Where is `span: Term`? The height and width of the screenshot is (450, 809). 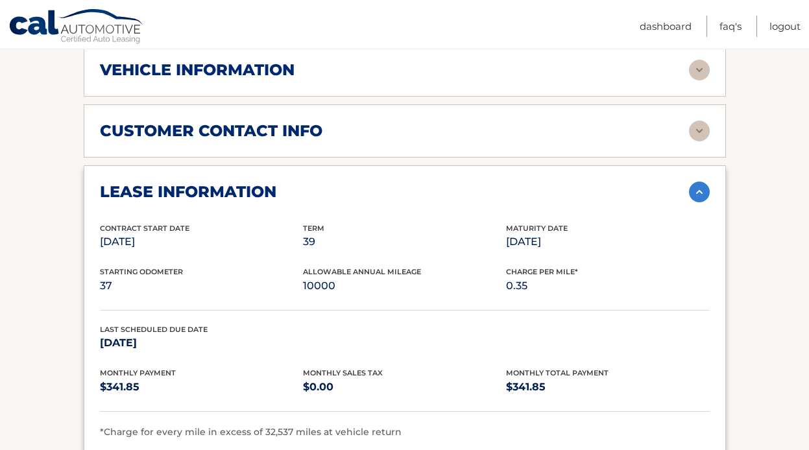
span: Term is located at coordinates (313, 228).